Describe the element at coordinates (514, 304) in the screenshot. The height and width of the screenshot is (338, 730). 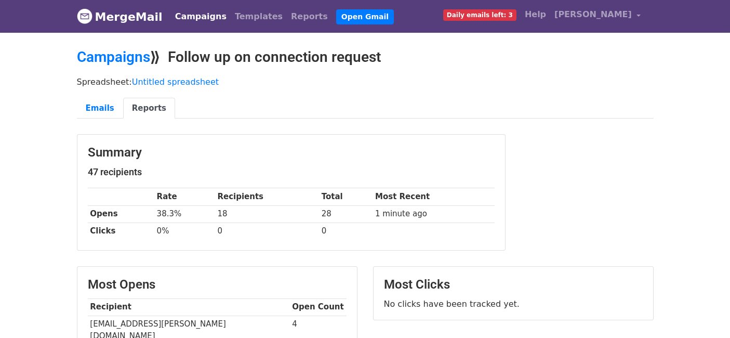
I see `p: No clicks have been tracked yet.` at that location.